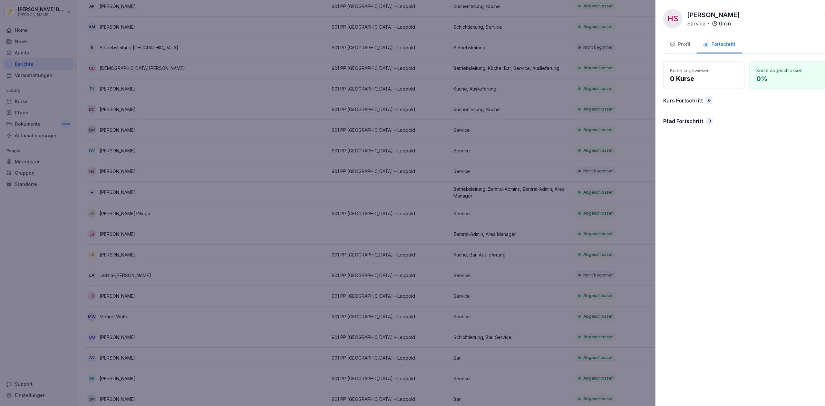 The width and height of the screenshot is (825, 406). Describe the element at coordinates (696, 24) in the screenshot. I see `p: Service` at that location.